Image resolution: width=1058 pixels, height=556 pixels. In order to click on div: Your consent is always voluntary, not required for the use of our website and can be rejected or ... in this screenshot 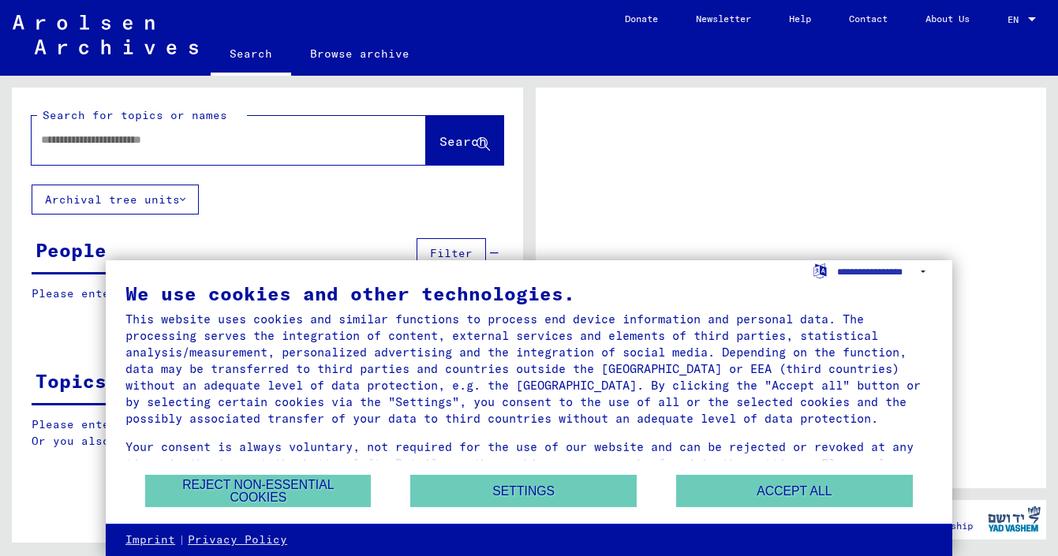, I will do `click(529, 463)`.